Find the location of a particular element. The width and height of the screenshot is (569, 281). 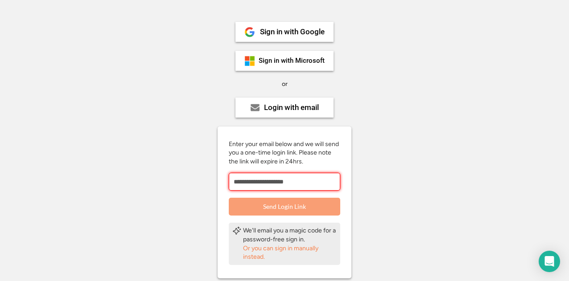

div: Sign in with Google is located at coordinates (292, 32).